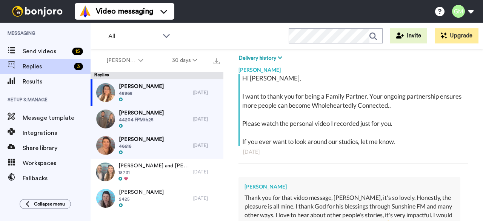  What do you see at coordinates (217, 61) in the screenshot?
I see `img: export.svg` at bounding box center [217, 61].